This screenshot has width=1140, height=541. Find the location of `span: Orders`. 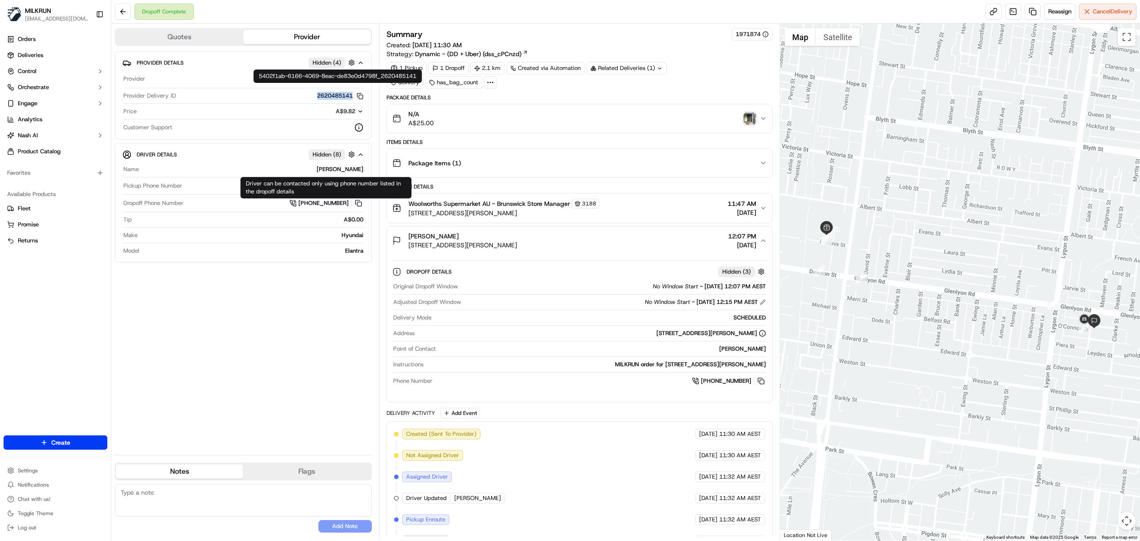

span: Orders is located at coordinates (27, 39).